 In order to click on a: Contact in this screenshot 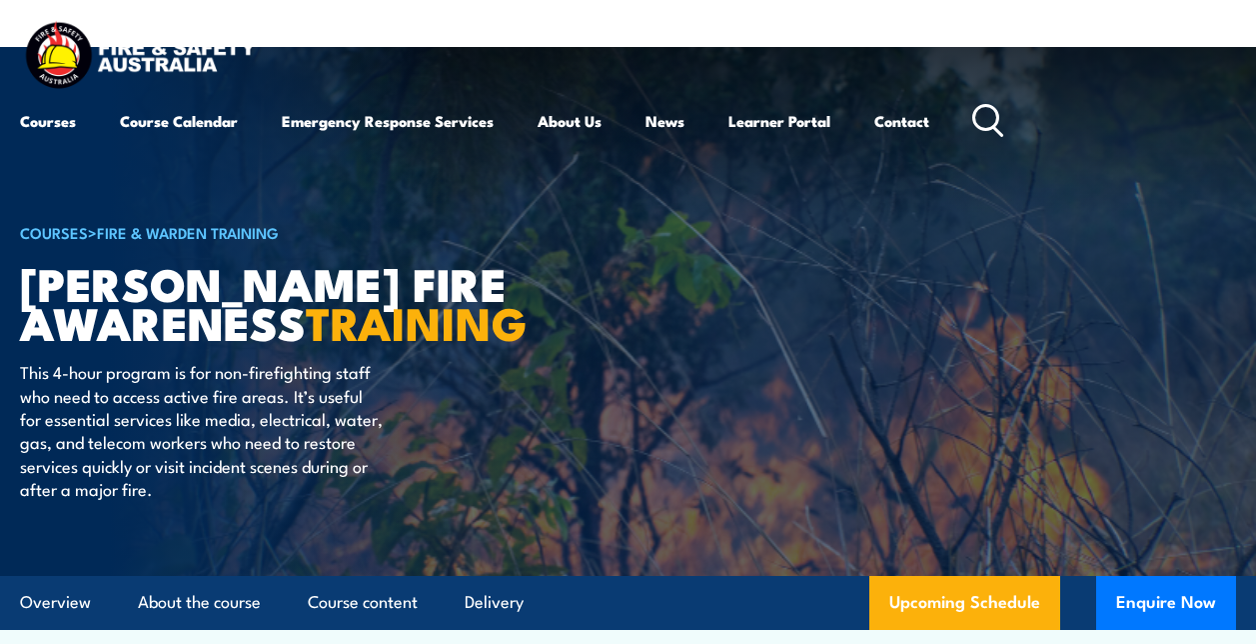, I will do `click(901, 121)`.